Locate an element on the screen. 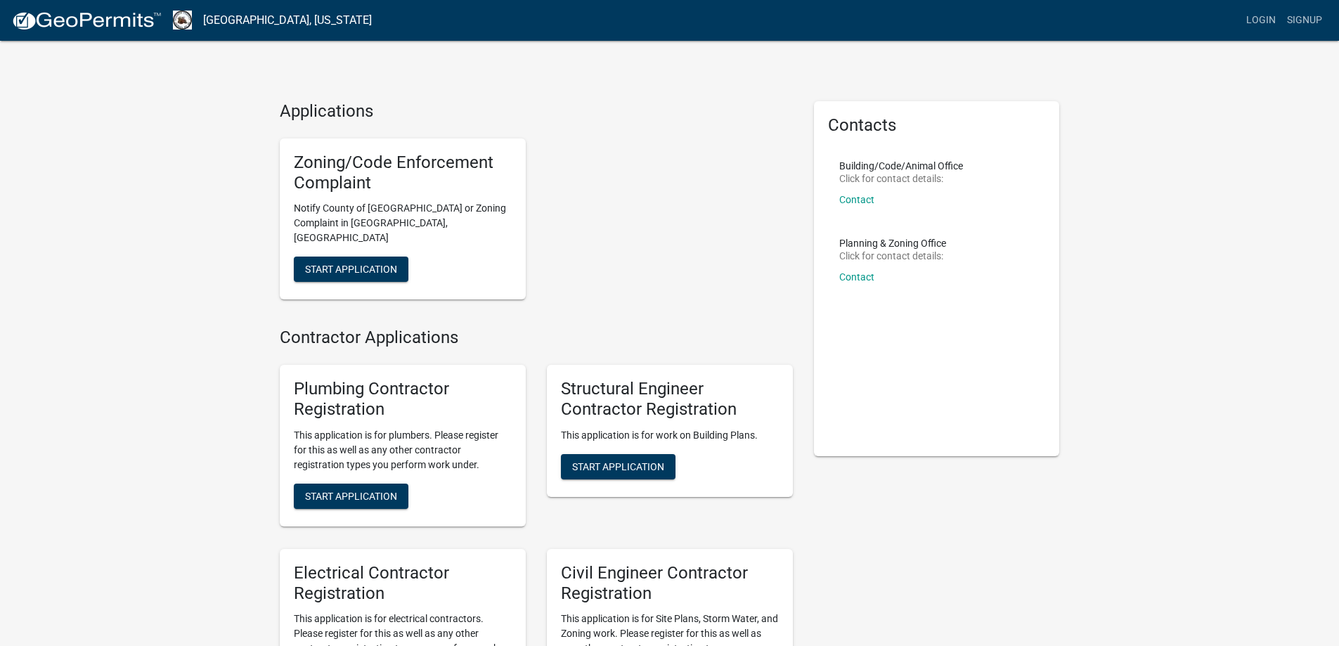  h4: Contractor Applications is located at coordinates (536, 337).